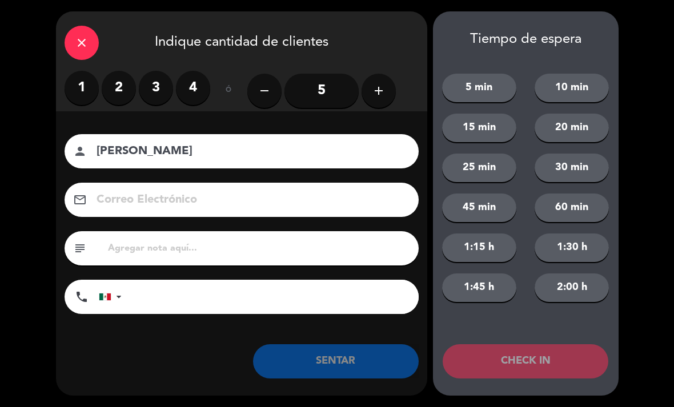 The width and height of the screenshot is (674, 407). What do you see at coordinates (82, 297) in the screenshot?
I see `i: phone` at bounding box center [82, 297].